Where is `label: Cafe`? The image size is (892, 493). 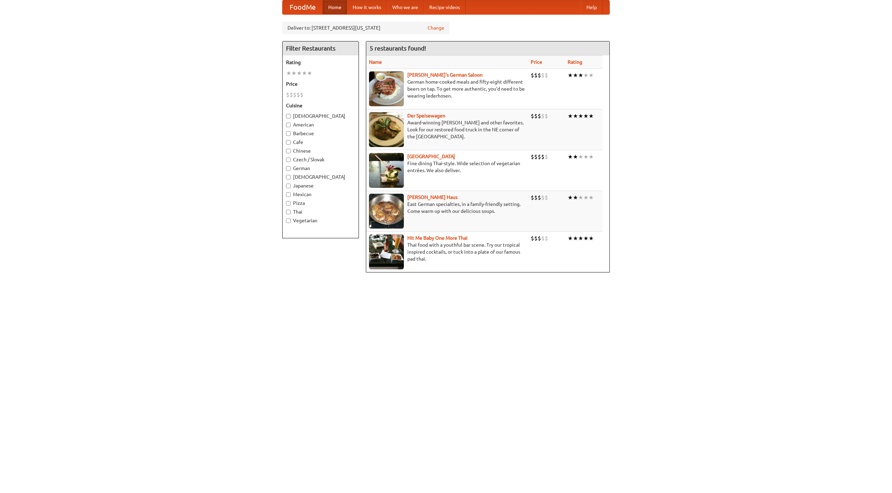 label: Cafe is located at coordinates (321, 142).